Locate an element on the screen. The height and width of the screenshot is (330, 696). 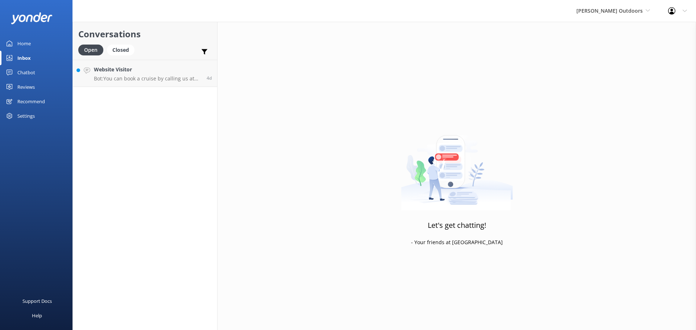
div: Recommend is located at coordinates (31, 102).